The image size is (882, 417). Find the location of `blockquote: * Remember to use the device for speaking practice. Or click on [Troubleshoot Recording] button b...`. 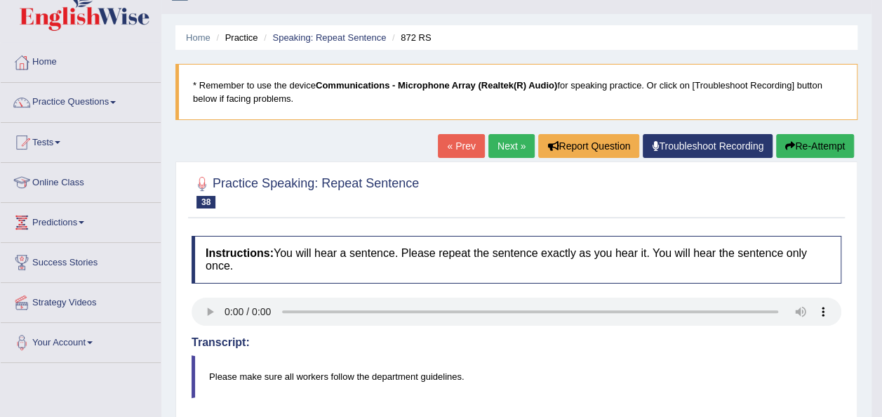

blockquote: * Remember to use the device for speaking practice. Or click on [Troubleshoot Recording] button b... is located at coordinates (516, 92).